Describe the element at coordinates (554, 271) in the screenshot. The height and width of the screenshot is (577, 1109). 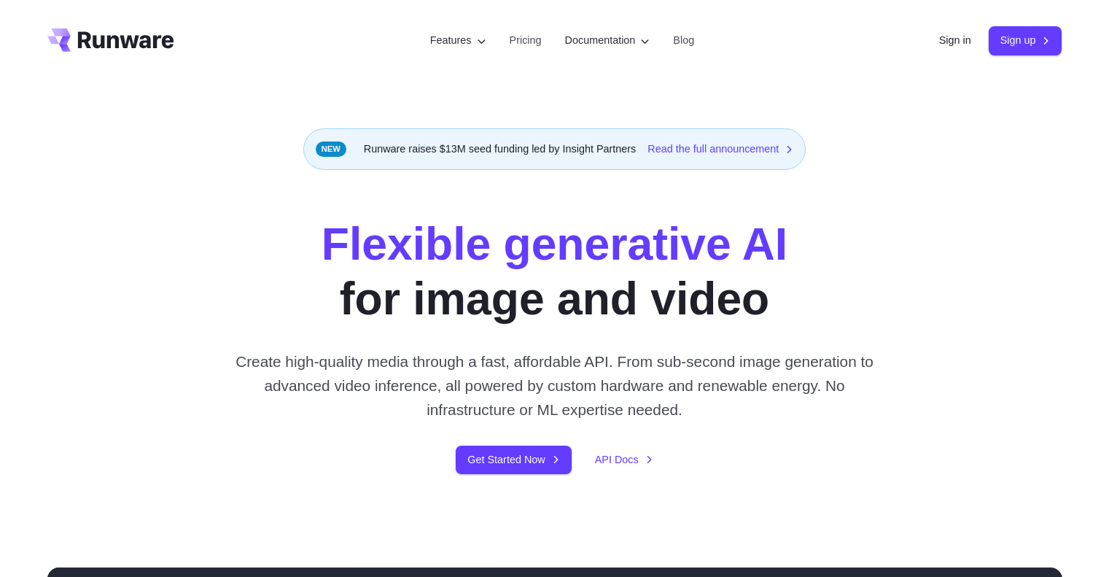
I see `h1: for image and video` at that location.